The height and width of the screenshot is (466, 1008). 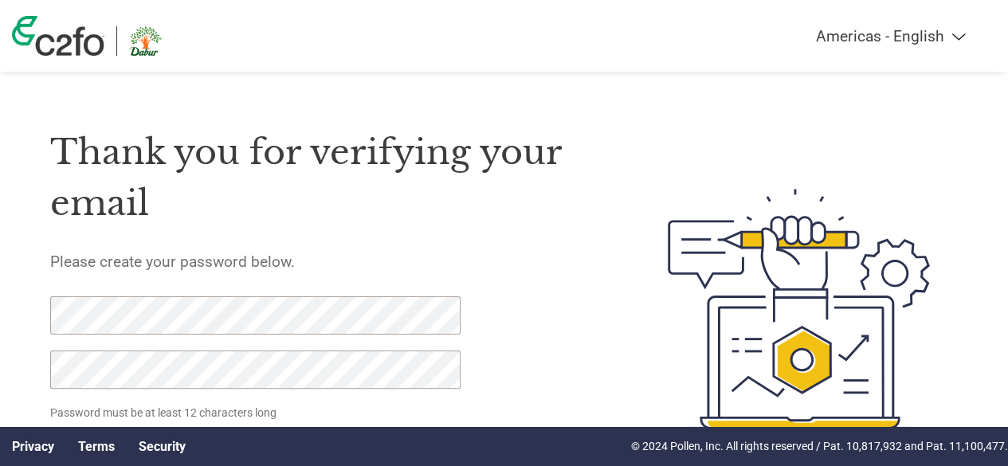 I want to click on img: c2fo logo, so click(x=58, y=36).